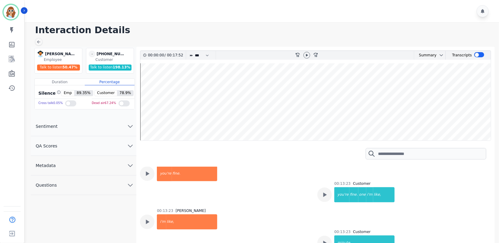 Image resolution: width=499 pixels, height=243 pixels. Describe the element at coordinates (264, 30) in the screenshot. I see `h1: Interaction Details` at that location.